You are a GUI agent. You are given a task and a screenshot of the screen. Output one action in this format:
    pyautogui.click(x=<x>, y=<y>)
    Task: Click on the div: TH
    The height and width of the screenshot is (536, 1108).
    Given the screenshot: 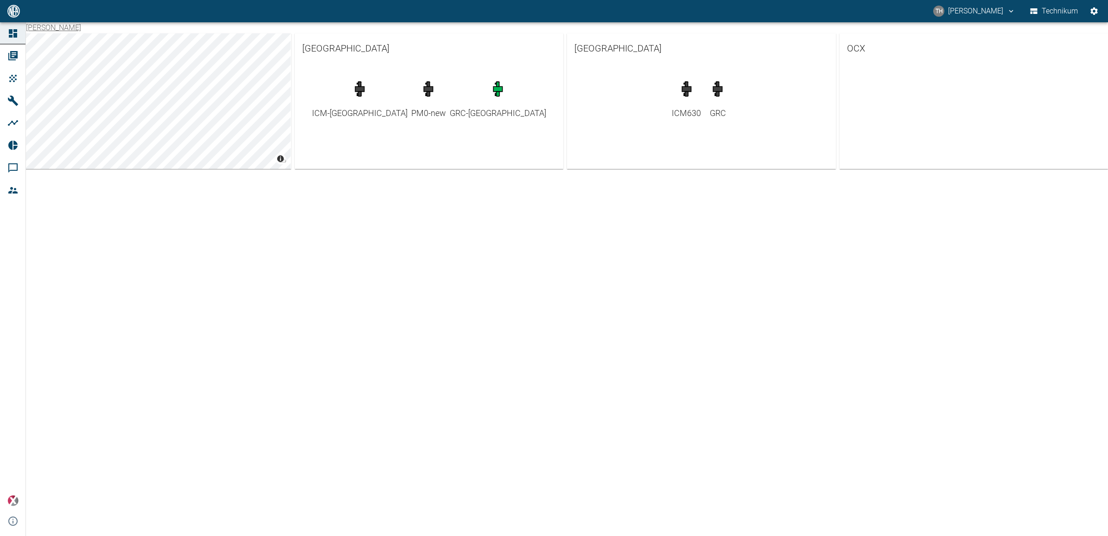 What is the action you would take?
    pyautogui.click(x=939, y=11)
    